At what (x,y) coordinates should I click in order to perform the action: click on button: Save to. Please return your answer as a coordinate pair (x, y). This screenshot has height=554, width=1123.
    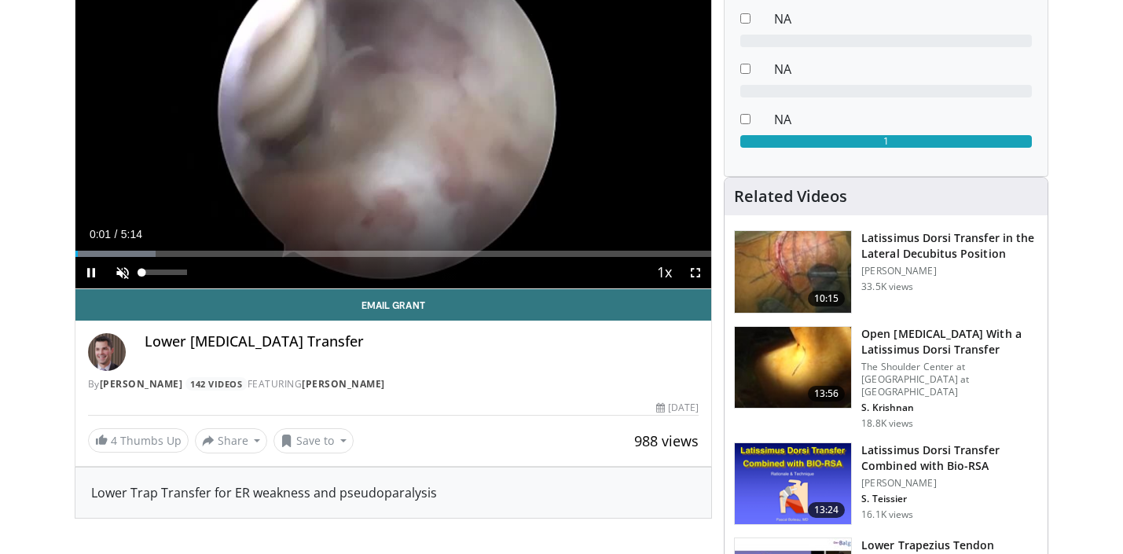
    Looking at the image, I should click on (314, 441).